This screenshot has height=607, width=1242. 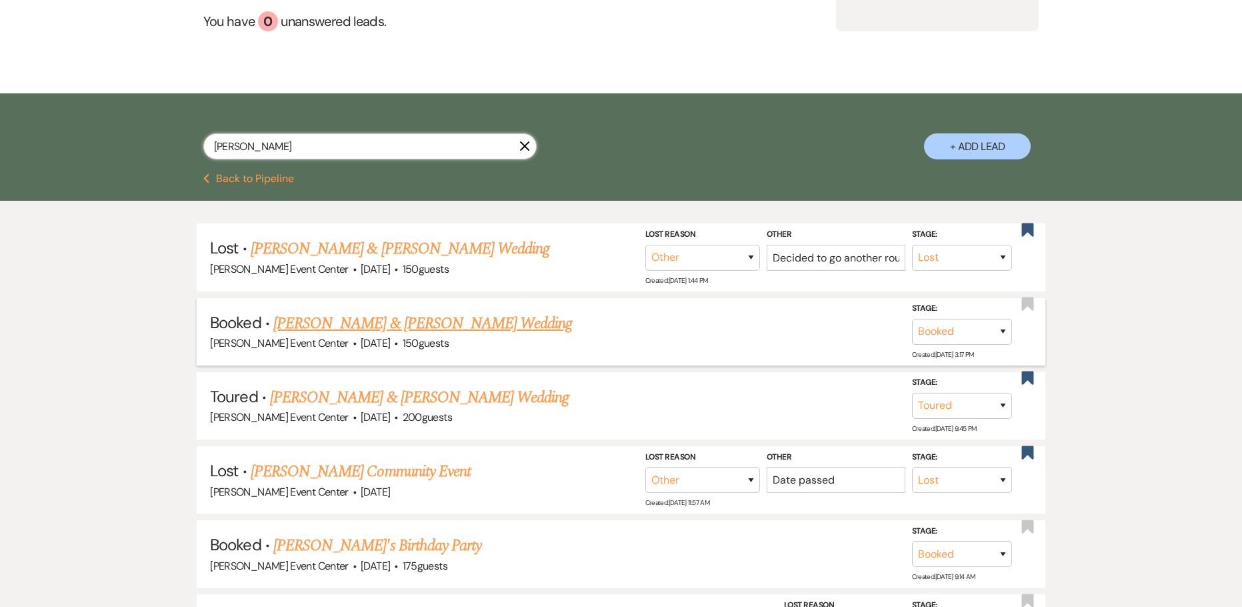 What do you see at coordinates (249, 179) in the screenshot?
I see `button: Back to Pipeline` at bounding box center [249, 179].